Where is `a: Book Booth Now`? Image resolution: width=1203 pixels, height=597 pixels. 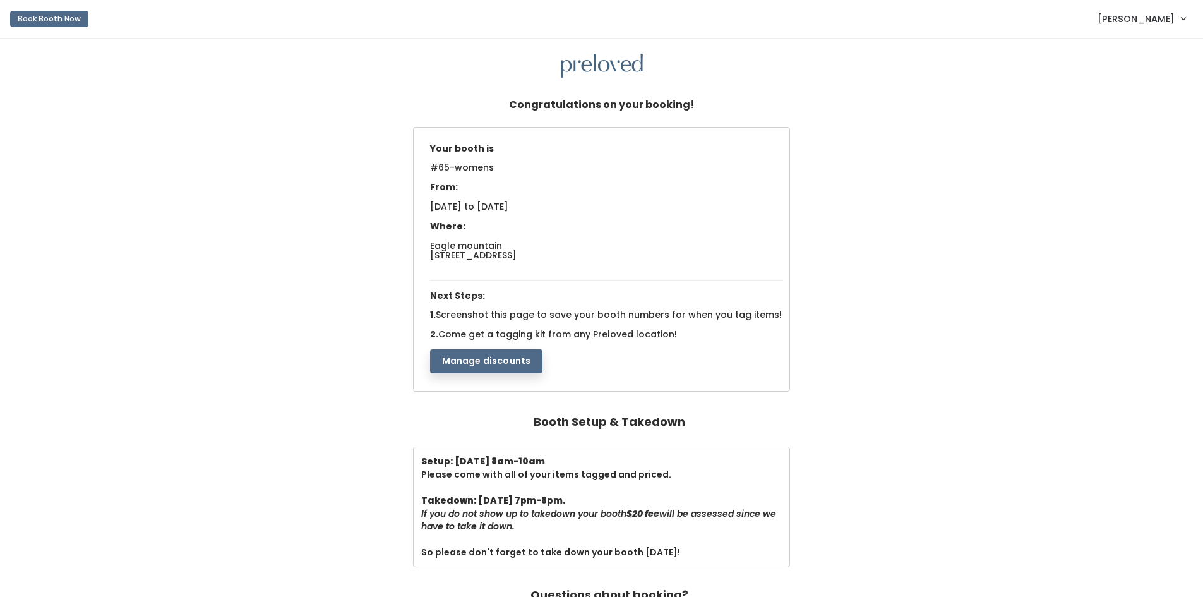 a: Book Booth Now is located at coordinates (49, 19).